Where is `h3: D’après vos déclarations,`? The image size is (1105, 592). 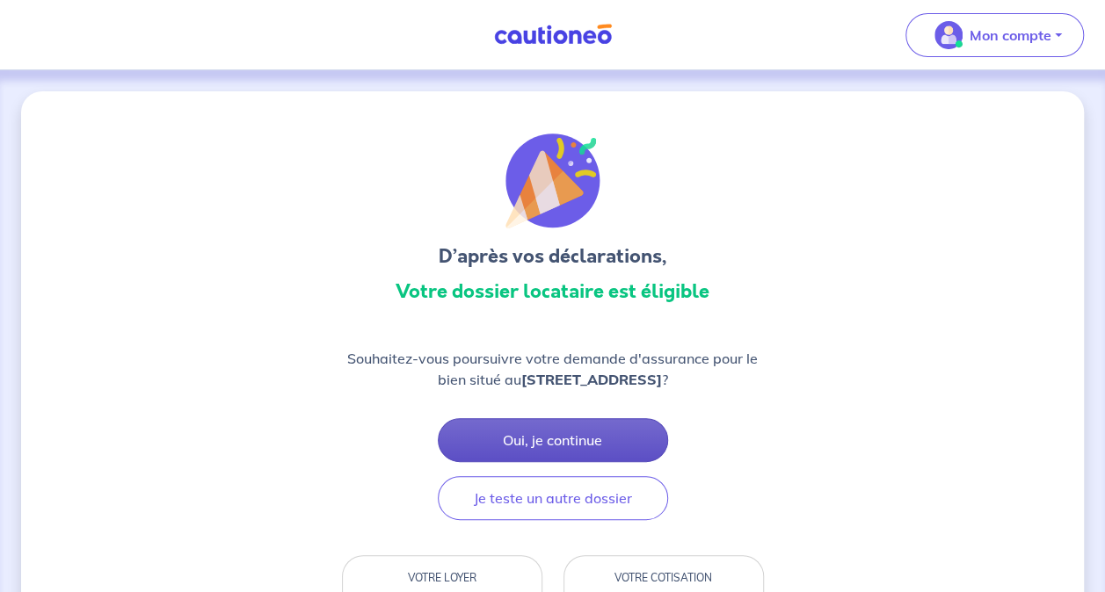 h3: D’après vos déclarations, is located at coordinates (553, 257).